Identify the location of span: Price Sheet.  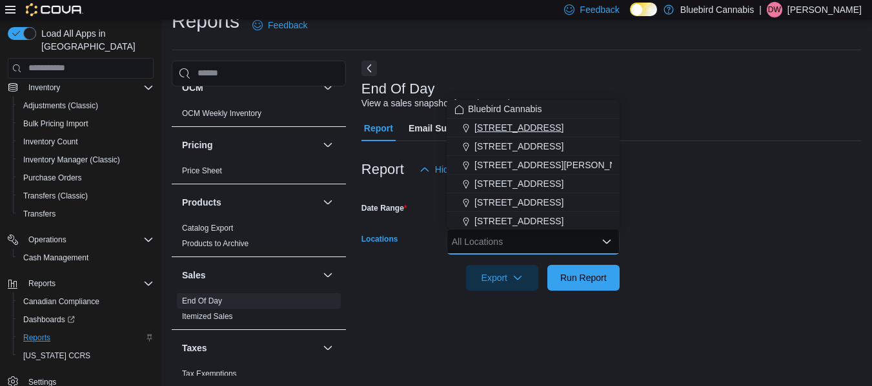
(202, 171).